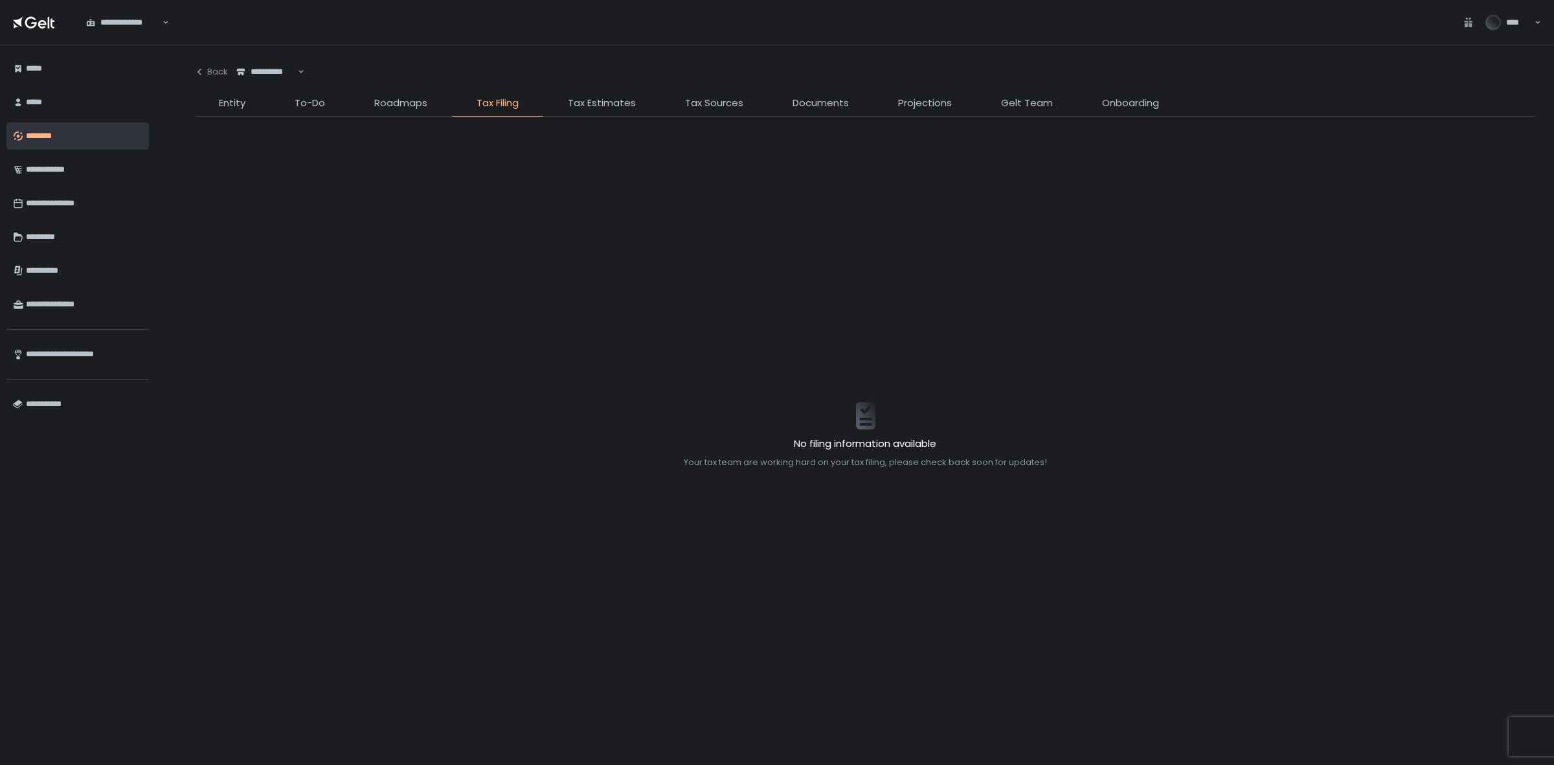  Describe the element at coordinates (401, 103) in the screenshot. I see `span: Roadmaps` at that location.